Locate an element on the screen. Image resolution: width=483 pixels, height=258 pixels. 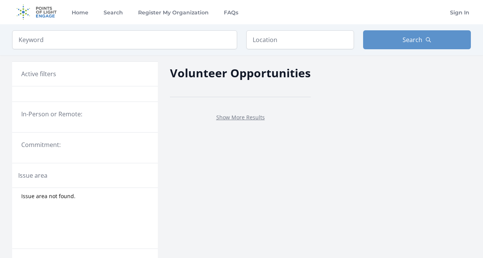
input: Keyword is located at coordinates (124, 40).